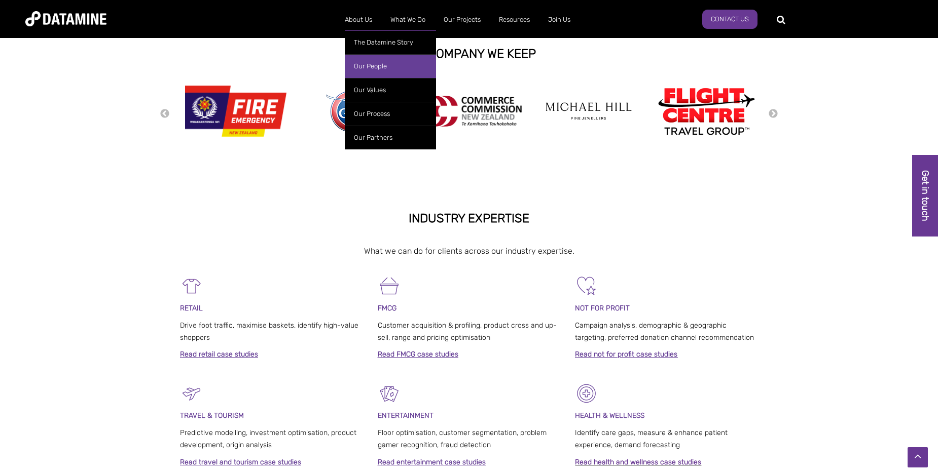 The image size is (938, 473). What do you see at coordinates (729, 19) in the screenshot?
I see `a: Contact Us` at bounding box center [729, 19].